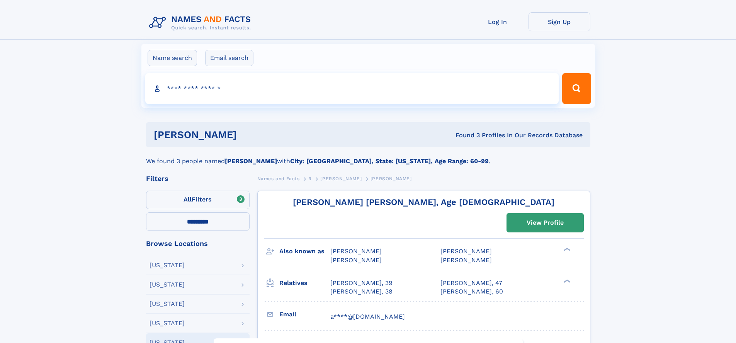 The width and height of the screenshot is (736, 343). What do you see at coordinates (576, 88) in the screenshot?
I see `button: Search Button` at bounding box center [576, 88].